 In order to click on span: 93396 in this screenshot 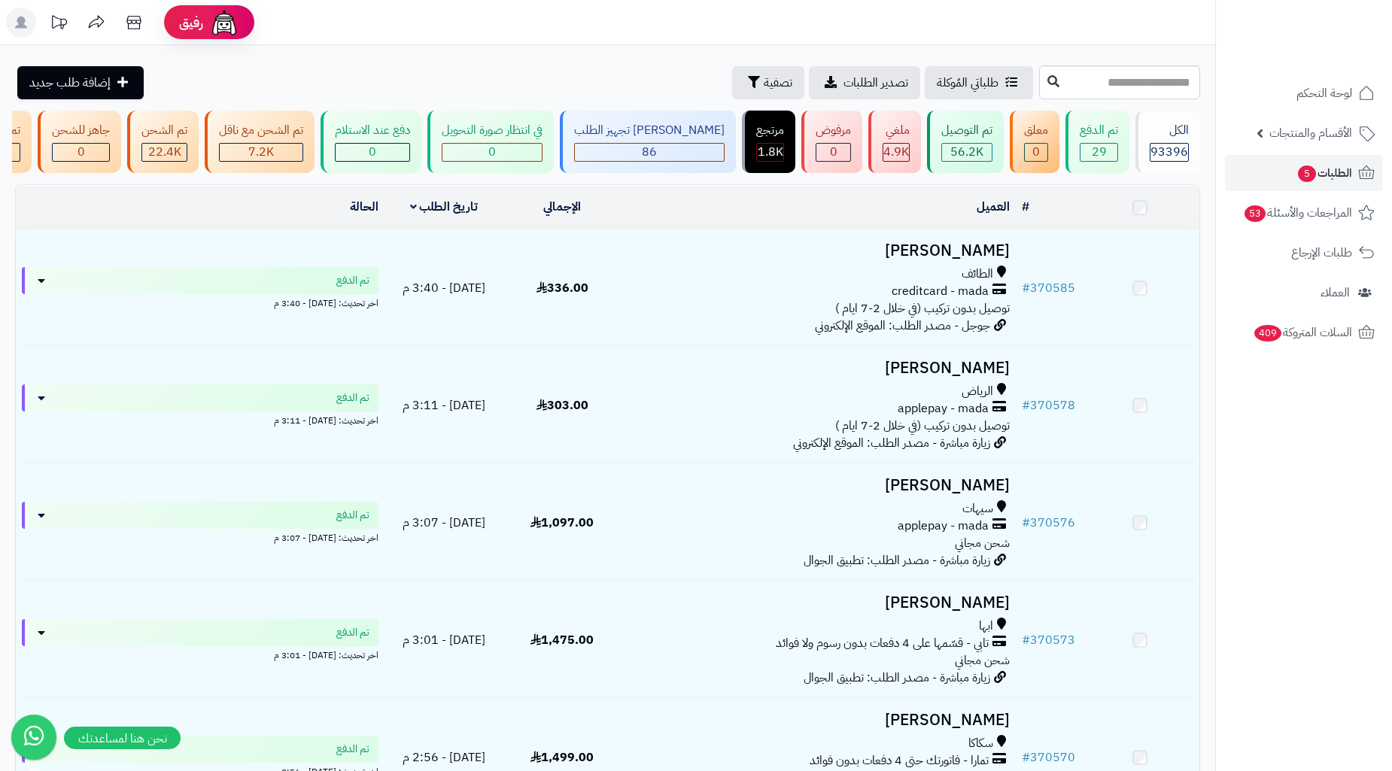, I will do `click(1169, 152)`.